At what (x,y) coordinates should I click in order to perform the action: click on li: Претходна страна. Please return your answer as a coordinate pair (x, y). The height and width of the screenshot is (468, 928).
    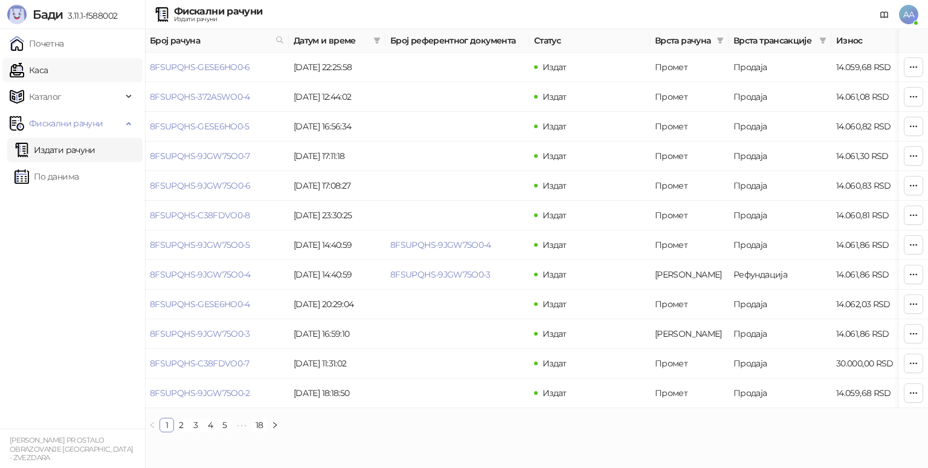
    Looking at the image, I should click on (152, 425).